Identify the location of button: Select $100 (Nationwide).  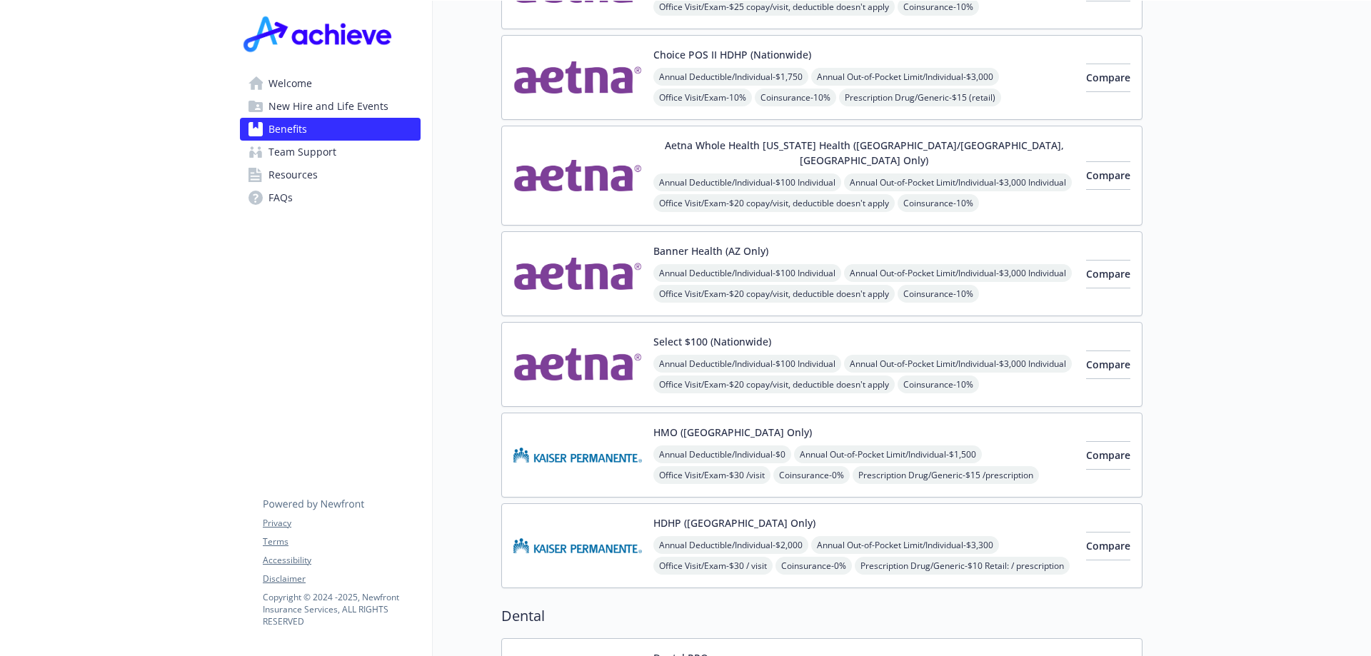
(712, 341).